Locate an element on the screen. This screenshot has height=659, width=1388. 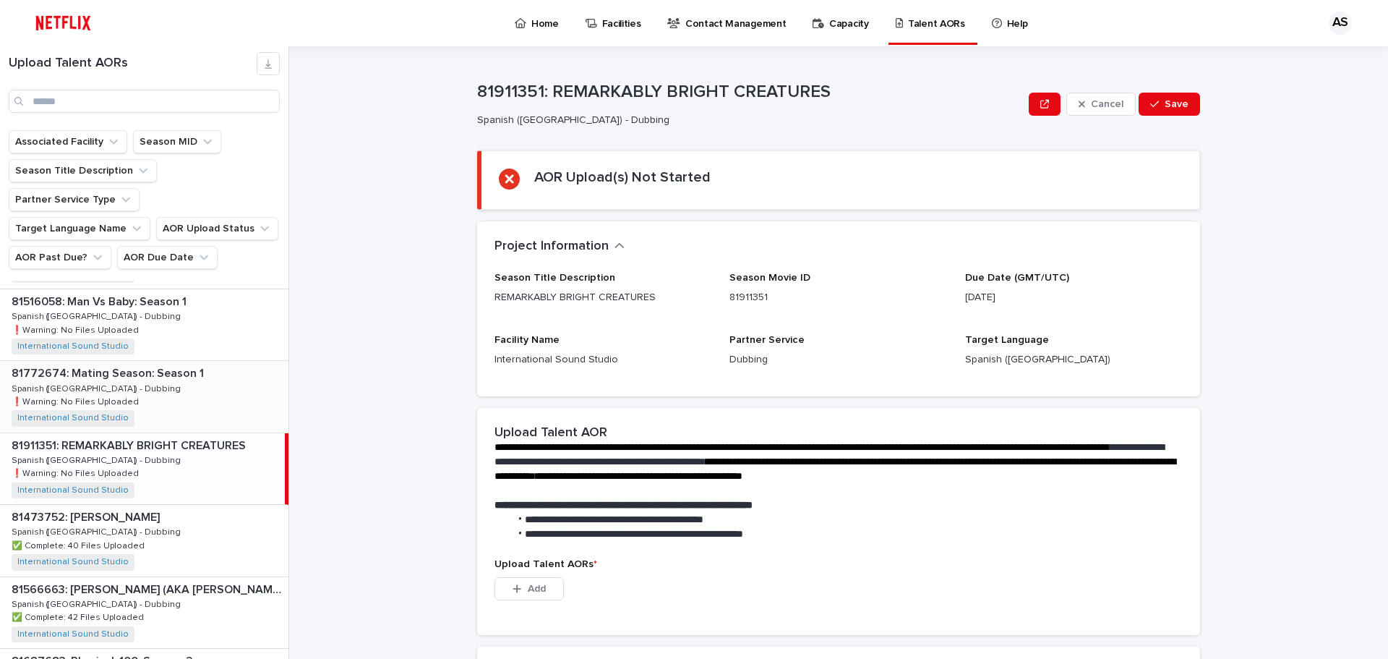
p: 81516058: Man Vs Baby: Season 1 is located at coordinates (101, 300).